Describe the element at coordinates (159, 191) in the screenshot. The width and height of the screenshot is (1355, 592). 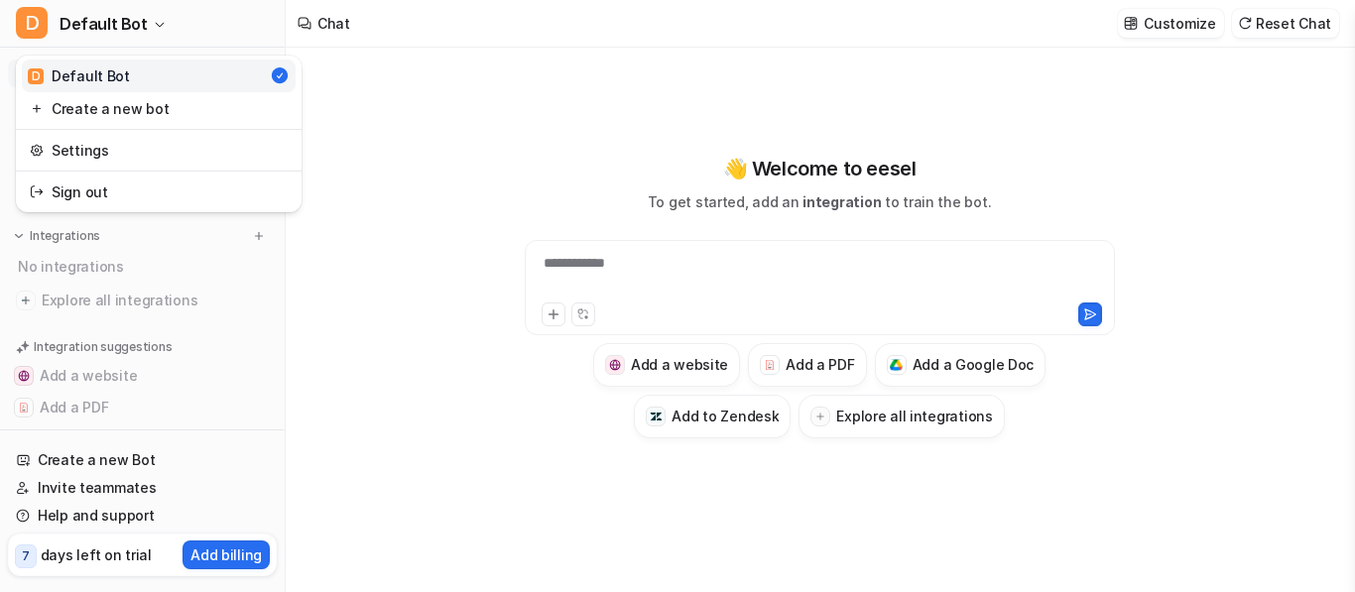
I see `a: Sign out` at that location.